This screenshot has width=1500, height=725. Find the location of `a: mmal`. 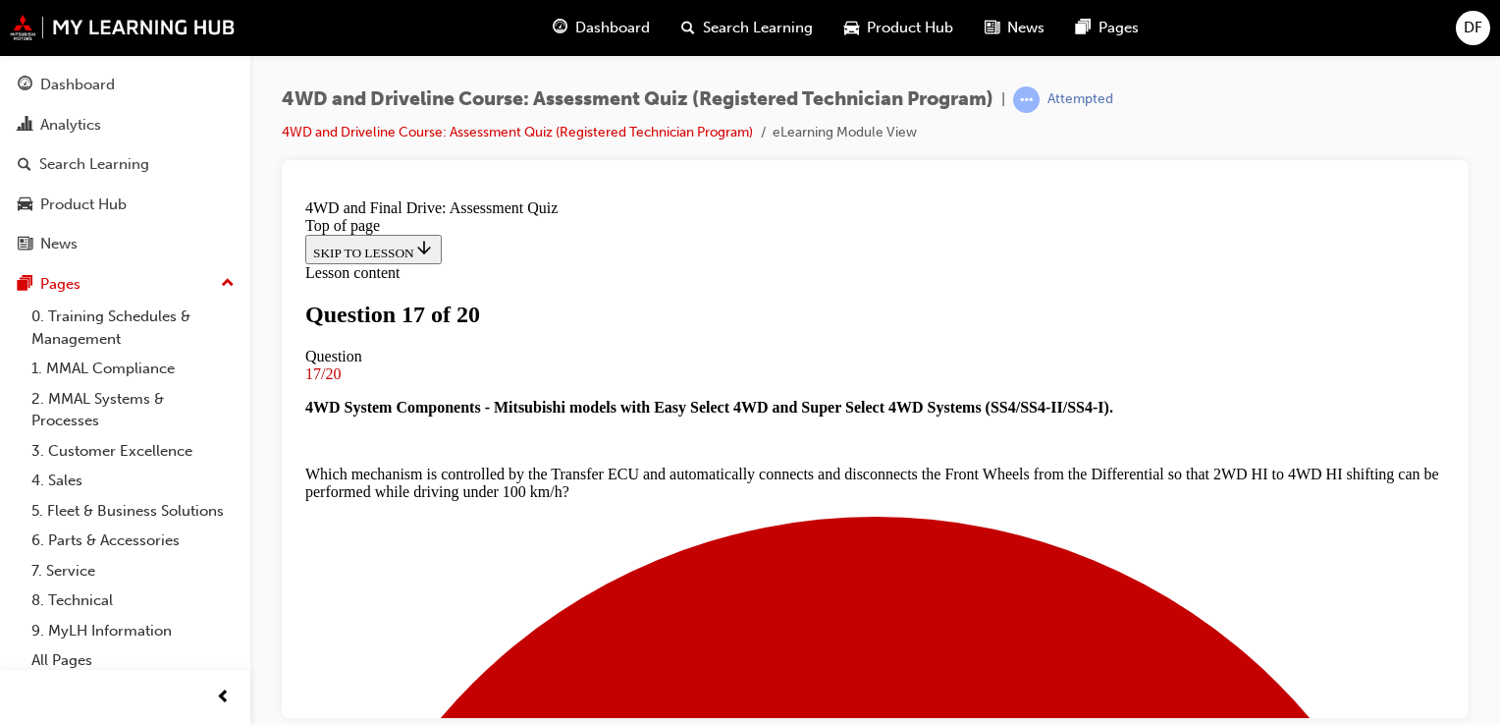

a: mmal is located at coordinates (123, 27).